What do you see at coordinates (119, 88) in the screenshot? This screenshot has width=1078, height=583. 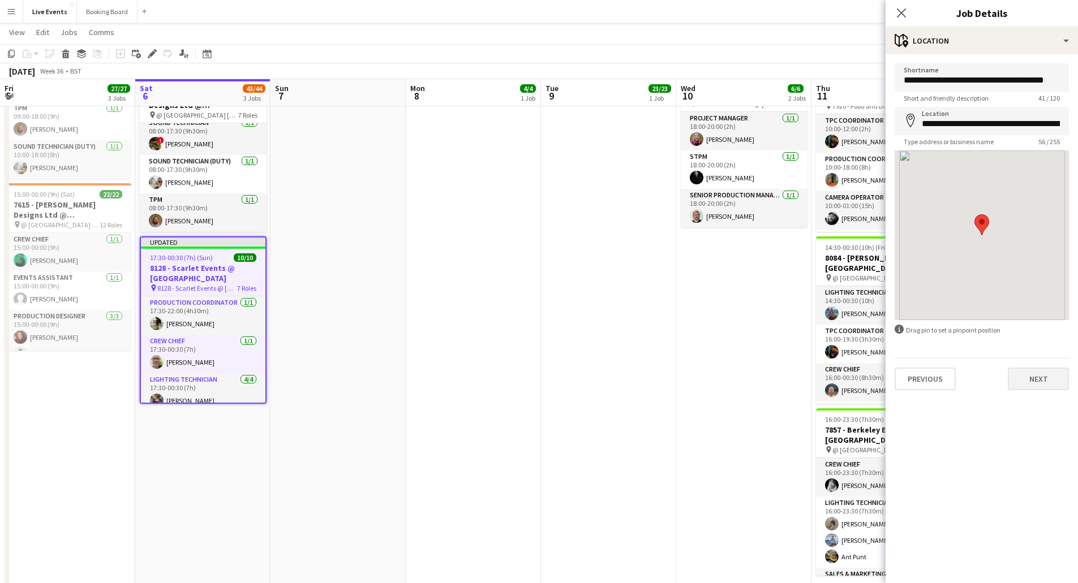 I see `span: 27/27` at bounding box center [119, 88].